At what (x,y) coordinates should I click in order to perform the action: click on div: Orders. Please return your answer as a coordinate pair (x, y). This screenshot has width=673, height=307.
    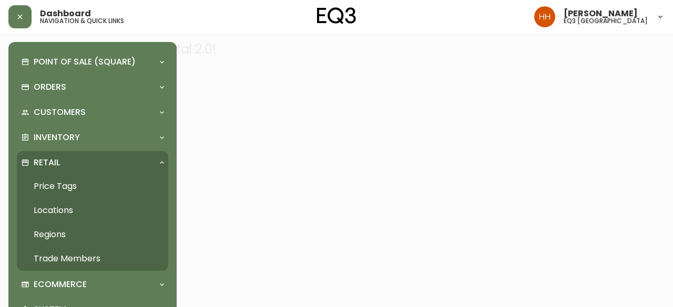
    Looking at the image, I should click on (92, 87).